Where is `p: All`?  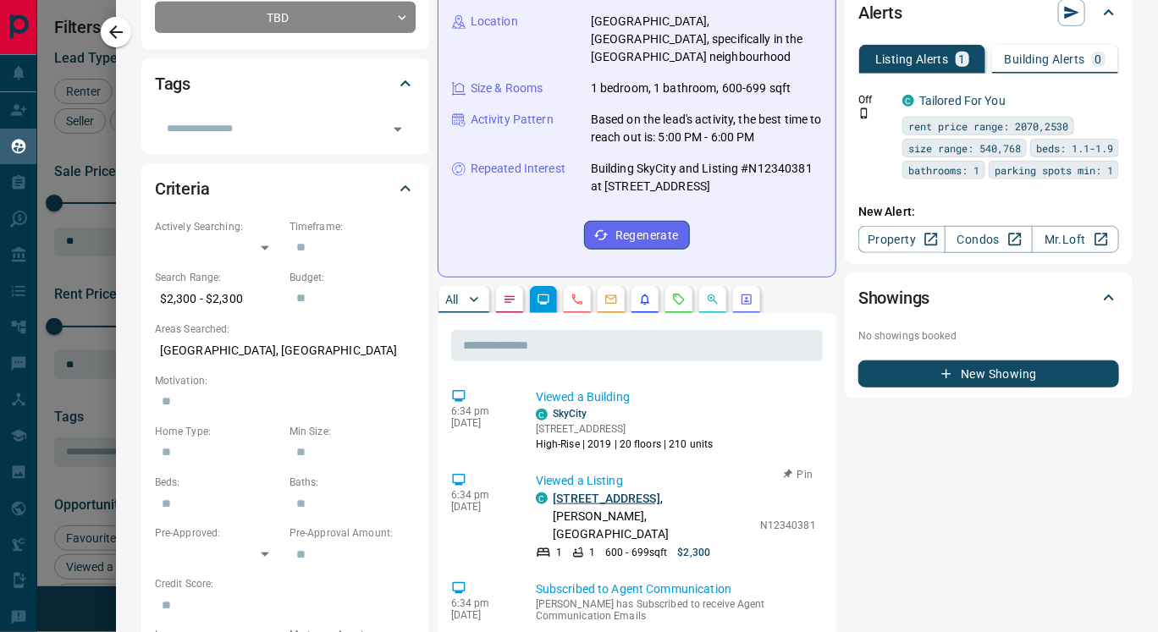 p: All is located at coordinates (452, 300).